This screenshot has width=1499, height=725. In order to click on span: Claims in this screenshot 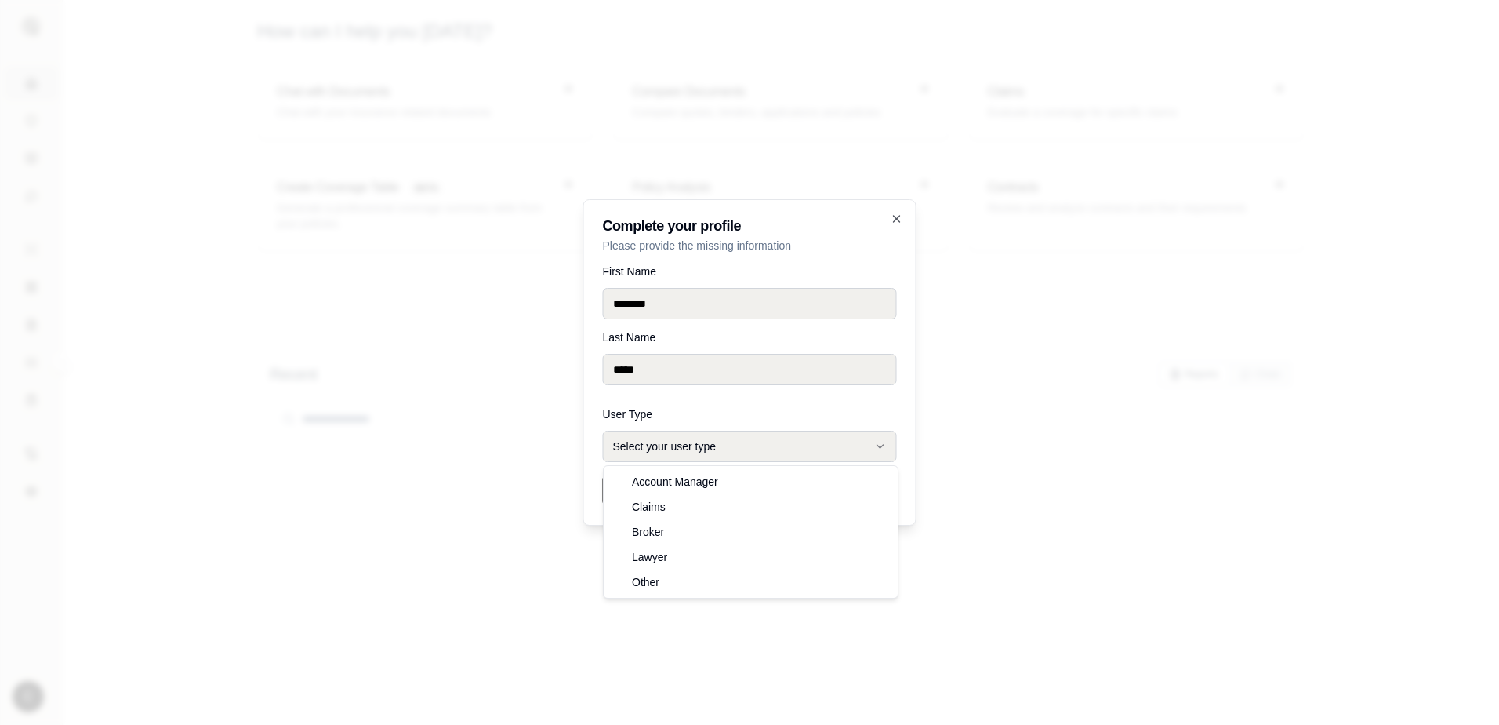, I will do `click(648, 507)`.